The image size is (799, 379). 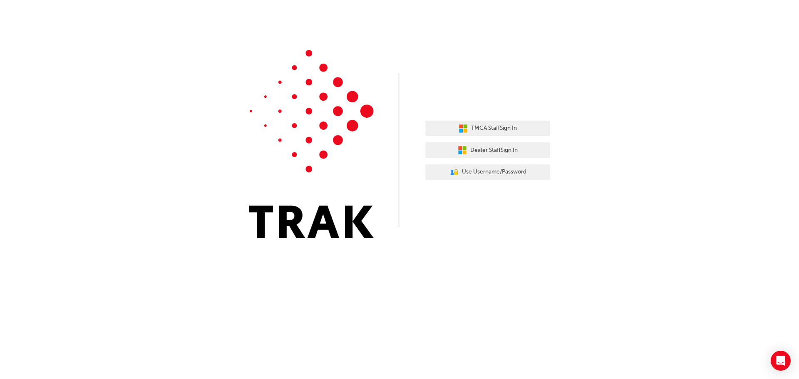 What do you see at coordinates (494, 128) in the screenshot?
I see `span: TMCA Staff Sign In` at bounding box center [494, 128].